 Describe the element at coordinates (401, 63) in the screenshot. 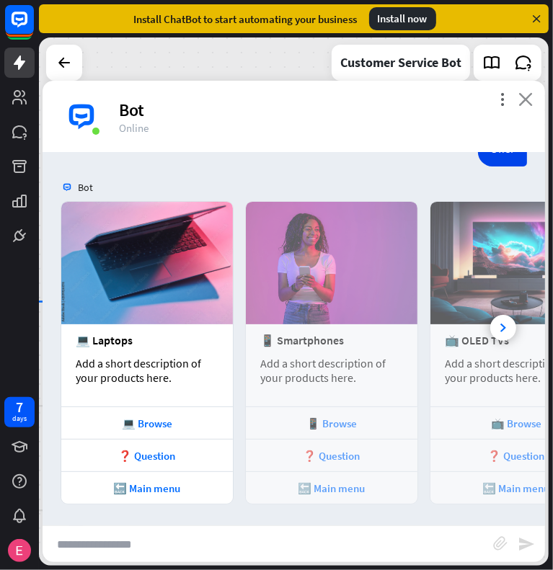

I see `div: Customer Service Bot` at that location.